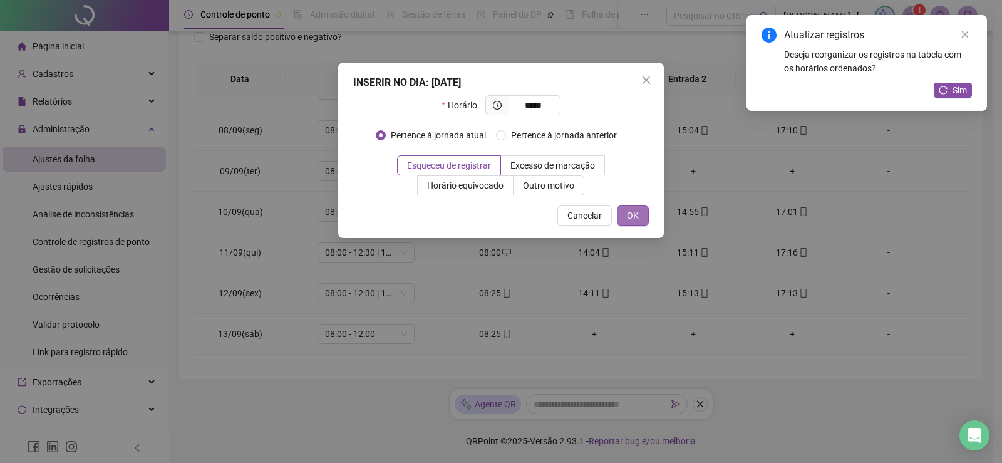 The width and height of the screenshot is (1002, 463). Describe the element at coordinates (449, 165) in the screenshot. I see `span: Esqueceu de registrar` at that location.